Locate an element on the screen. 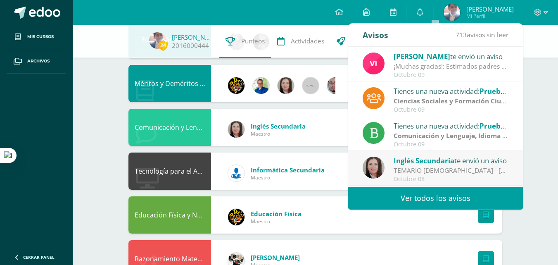 The width and height of the screenshot is (558, 265). span: Archivos is located at coordinates (38, 61).